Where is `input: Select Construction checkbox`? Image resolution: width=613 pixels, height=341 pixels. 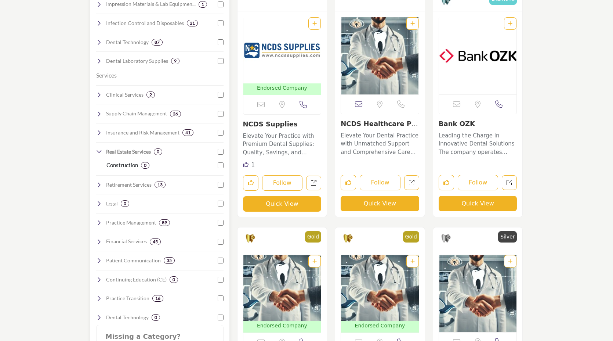 input: Select Construction checkbox is located at coordinates (221, 165).